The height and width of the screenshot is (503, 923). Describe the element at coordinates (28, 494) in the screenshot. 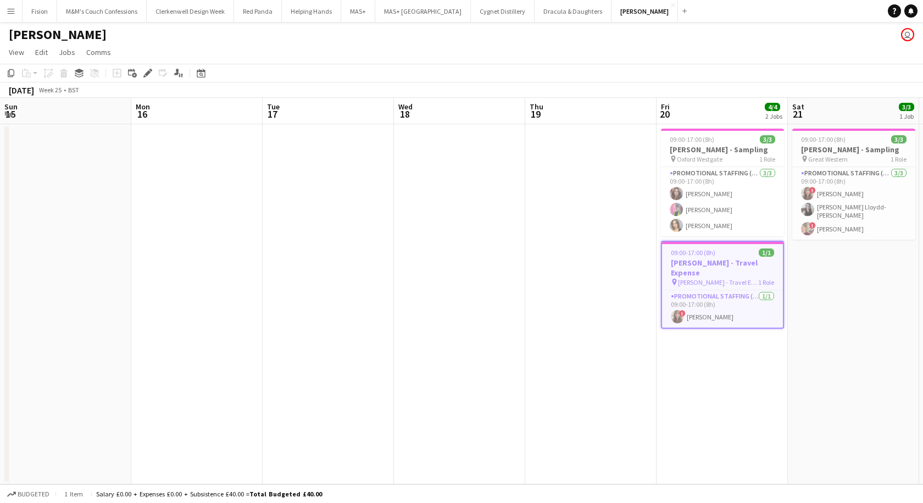

I see `button: Budgeted` at that location.